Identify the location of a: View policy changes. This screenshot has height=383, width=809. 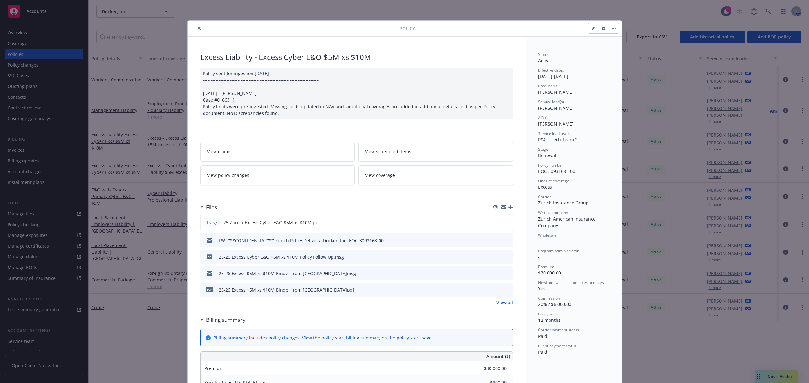
(277, 175).